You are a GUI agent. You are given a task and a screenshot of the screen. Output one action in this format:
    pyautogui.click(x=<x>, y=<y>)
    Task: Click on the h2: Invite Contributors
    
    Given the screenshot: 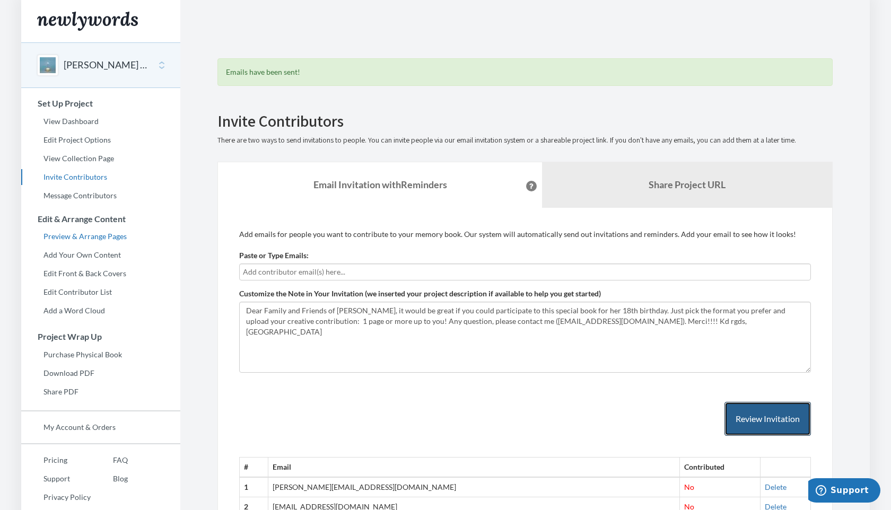 What is the action you would take?
    pyautogui.click(x=525, y=121)
    